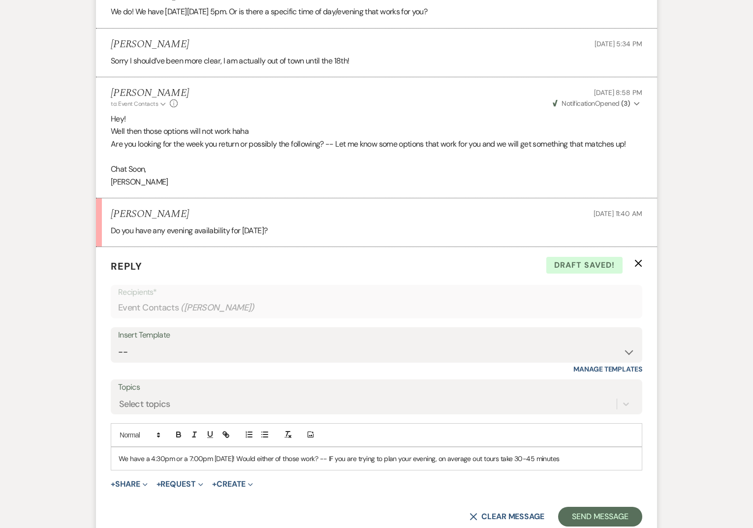  What do you see at coordinates (377, 335) in the screenshot?
I see `div: Insert Template` at bounding box center [377, 335].